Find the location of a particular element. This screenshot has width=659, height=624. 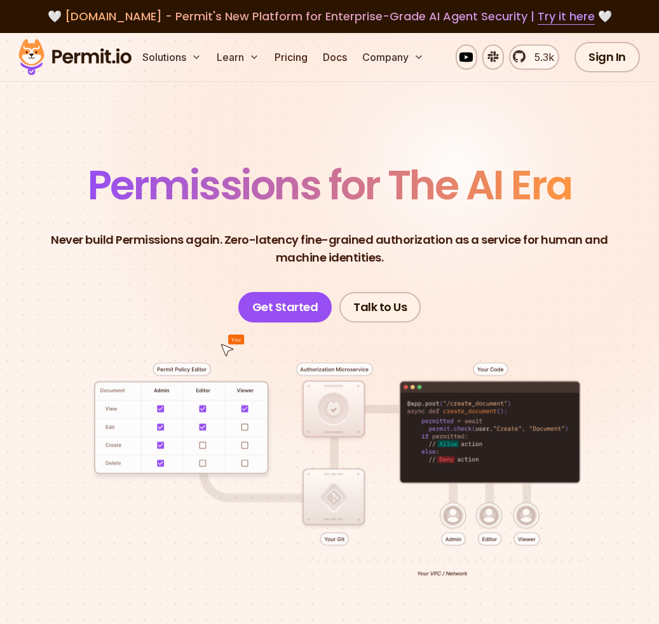

a: 5.3k is located at coordinates (534, 57).